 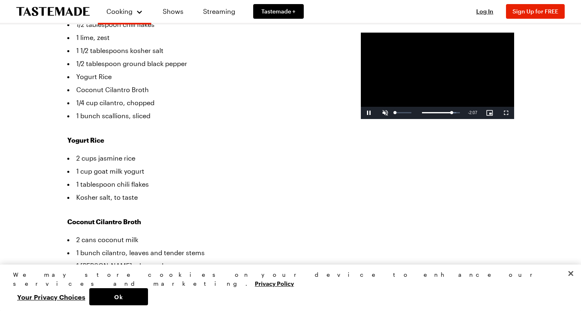 I want to click on button: Close, so click(x=571, y=274).